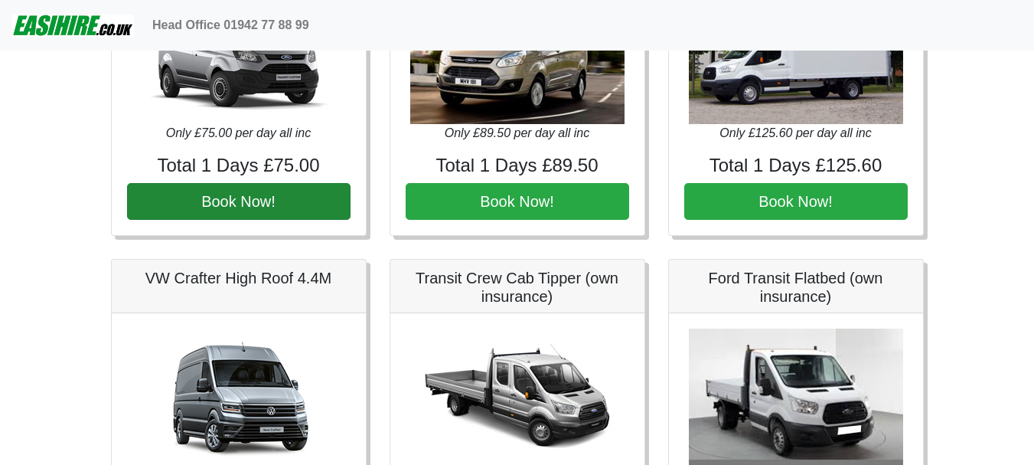 This screenshot has width=1034, height=465. I want to click on h5: Ford Transit Flatbed (own insurance), so click(796, 287).